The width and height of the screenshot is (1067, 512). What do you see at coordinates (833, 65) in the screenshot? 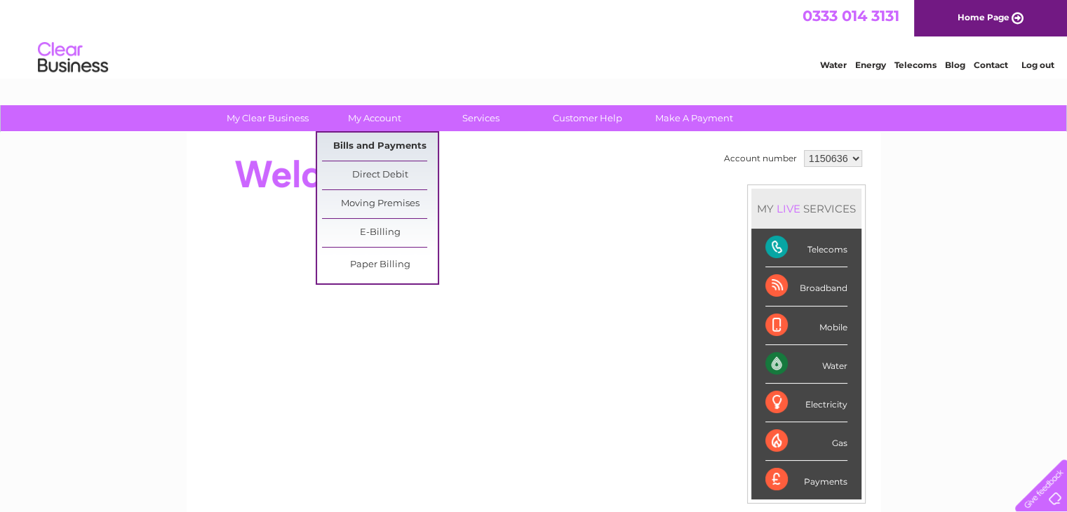
I see `a: Water` at bounding box center [833, 65].